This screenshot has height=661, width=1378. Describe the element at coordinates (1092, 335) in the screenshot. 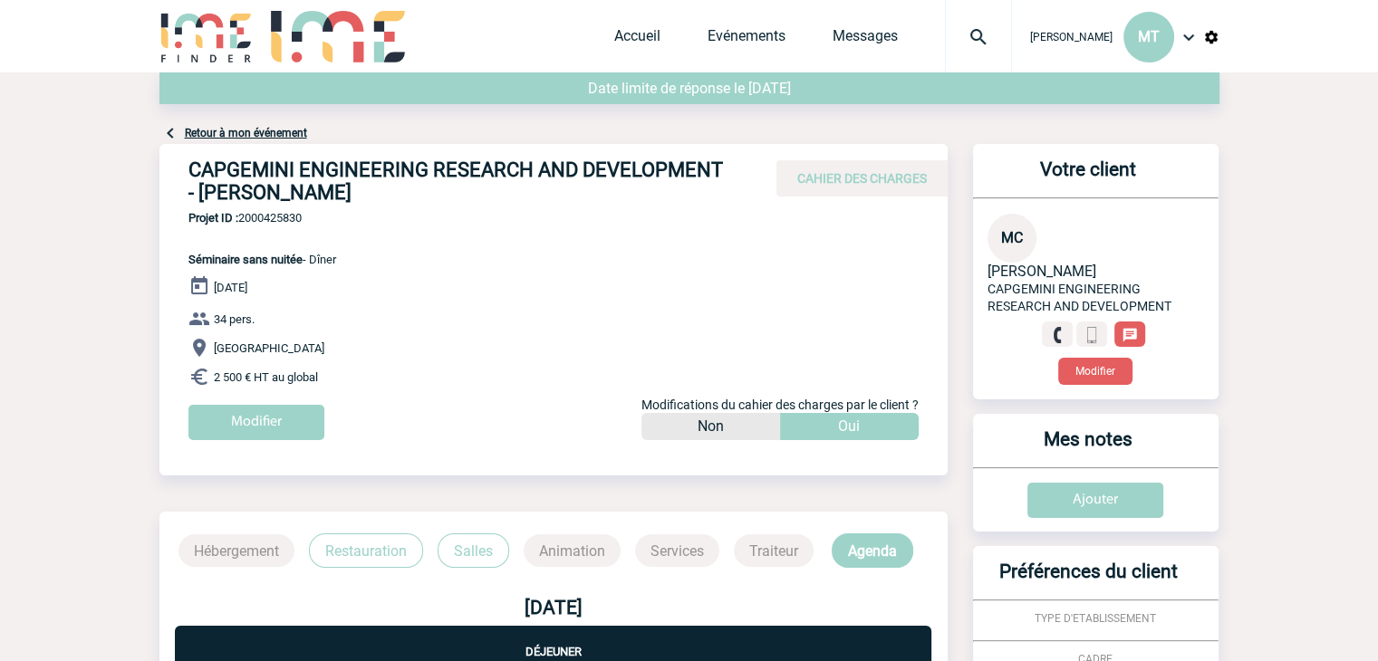

I see `img: portable.png` at that location.